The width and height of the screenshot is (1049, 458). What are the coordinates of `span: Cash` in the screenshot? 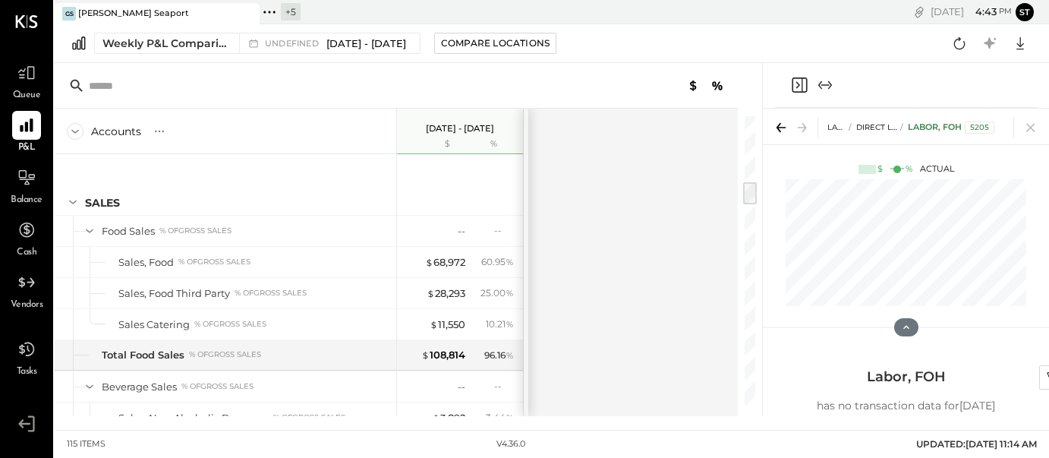 It's located at (27, 253).